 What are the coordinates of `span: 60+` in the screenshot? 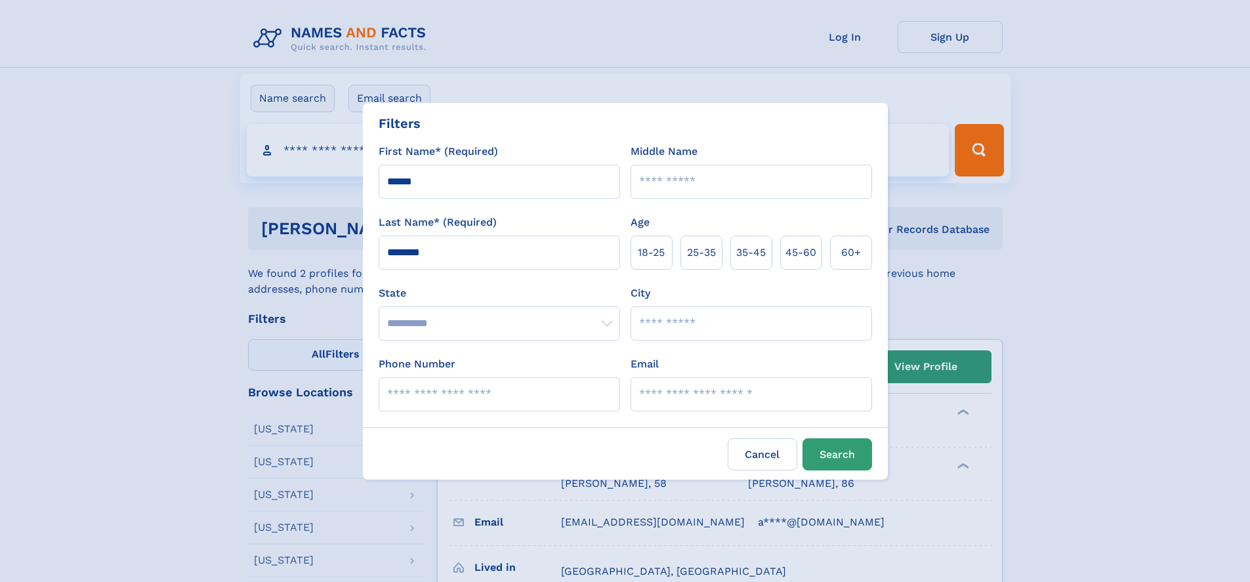 It's located at (851, 253).